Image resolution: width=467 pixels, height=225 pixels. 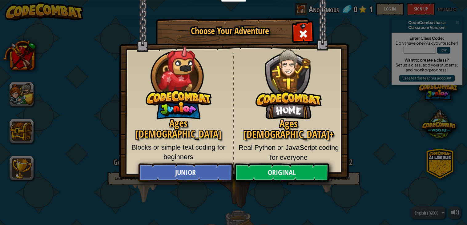 What do you see at coordinates (289, 152) in the screenshot?
I see `p: Real Python or JavaScript coding for everyone` at bounding box center [289, 152].